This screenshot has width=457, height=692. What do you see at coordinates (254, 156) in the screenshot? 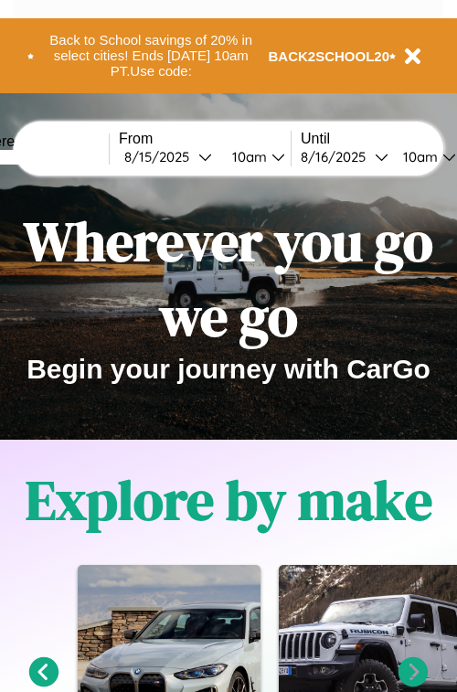
I see `button: 10am` at bounding box center [254, 156].